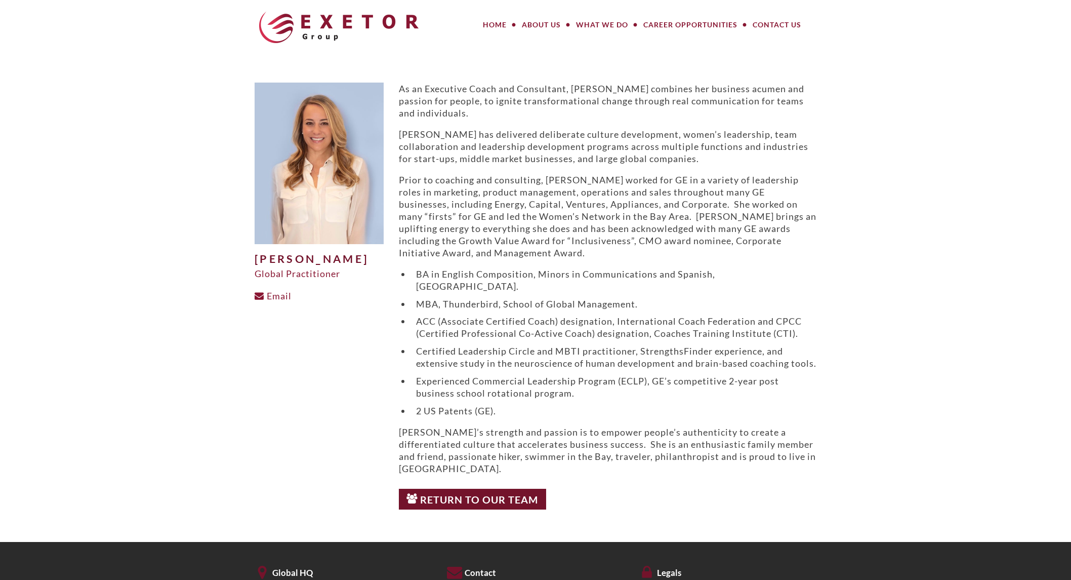 The height and width of the screenshot is (580, 1071). I want to click on li: MBA, Thunderbird, School of Global Management., so click(614, 304).